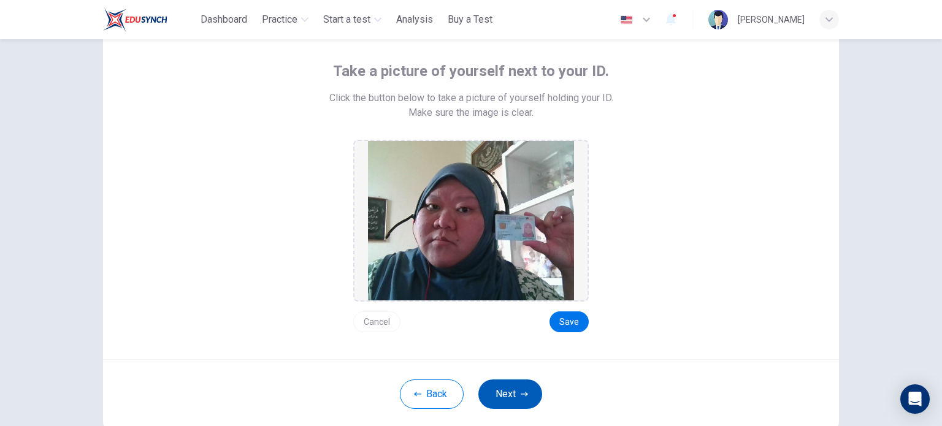  What do you see at coordinates (224, 20) in the screenshot?
I see `button: Dashboard` at bounding box center [224, 20].